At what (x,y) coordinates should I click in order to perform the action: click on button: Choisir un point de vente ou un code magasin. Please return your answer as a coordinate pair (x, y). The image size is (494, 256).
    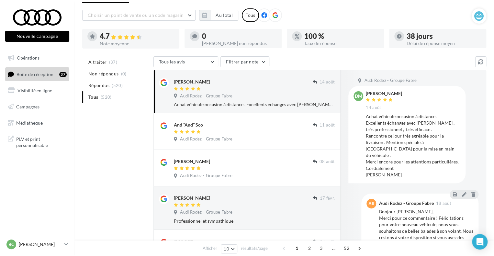
    Looking at the image, I should click on (139, 15).